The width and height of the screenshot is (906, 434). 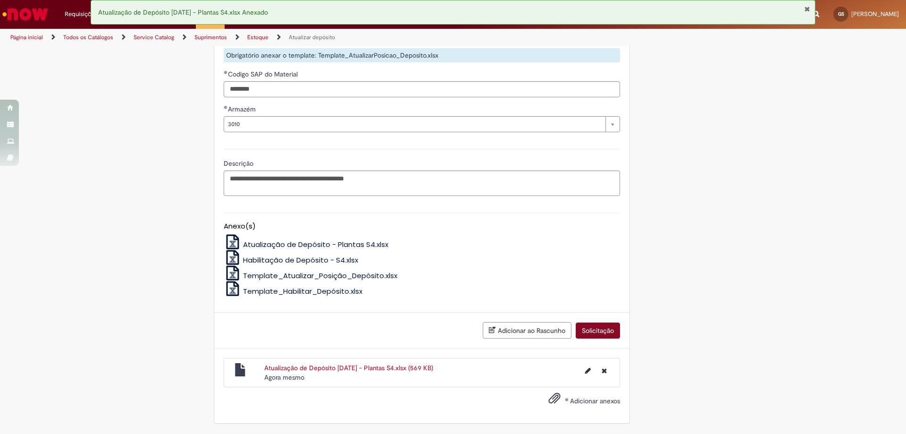 I want to click on button: Adicionar ao Rascunho, so click(x=527, y=330).